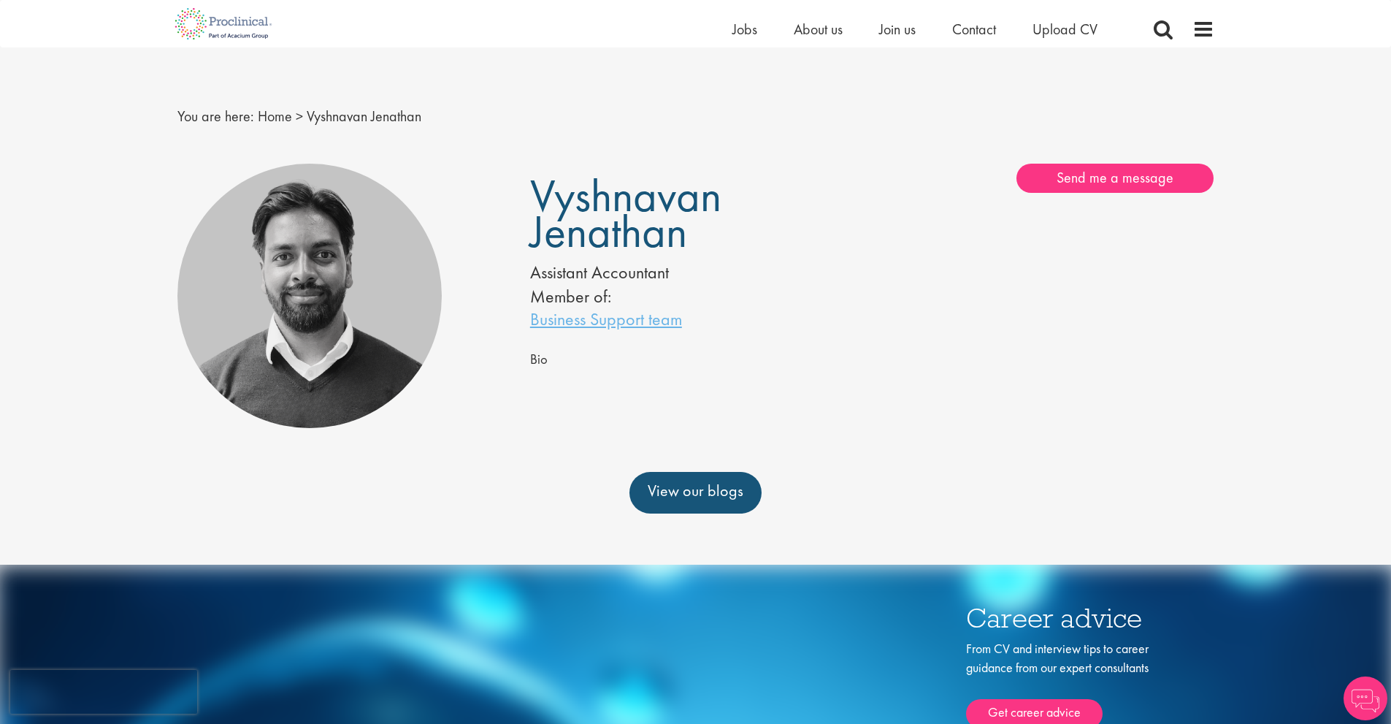  I want to click on span: About us, so click(818, 29).